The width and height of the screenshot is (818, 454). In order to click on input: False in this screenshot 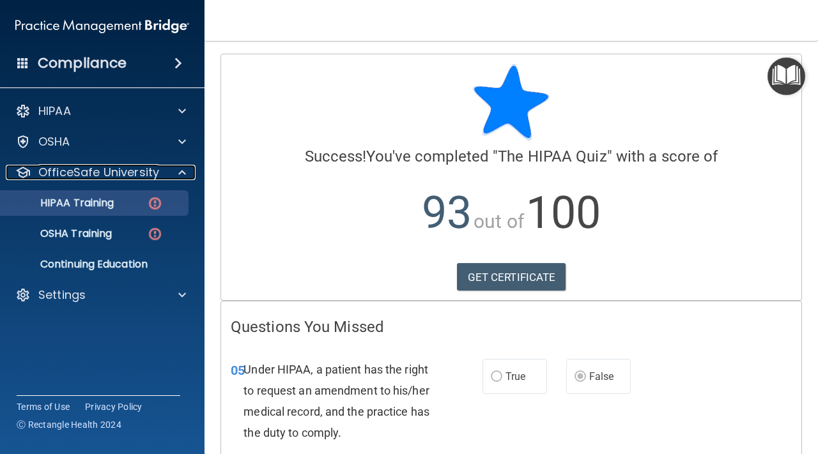, I will do `click(580, 377)`.